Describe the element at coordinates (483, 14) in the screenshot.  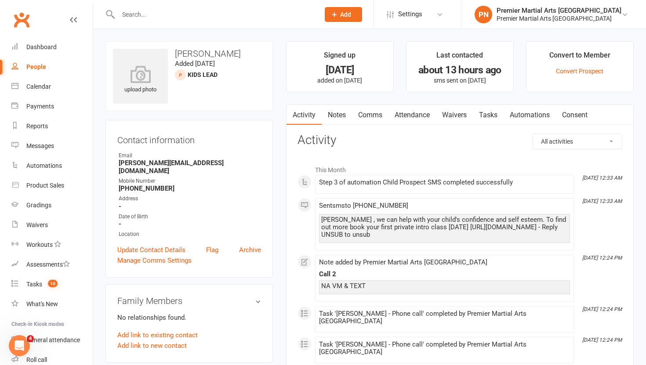
I see `div: PN` at that location.